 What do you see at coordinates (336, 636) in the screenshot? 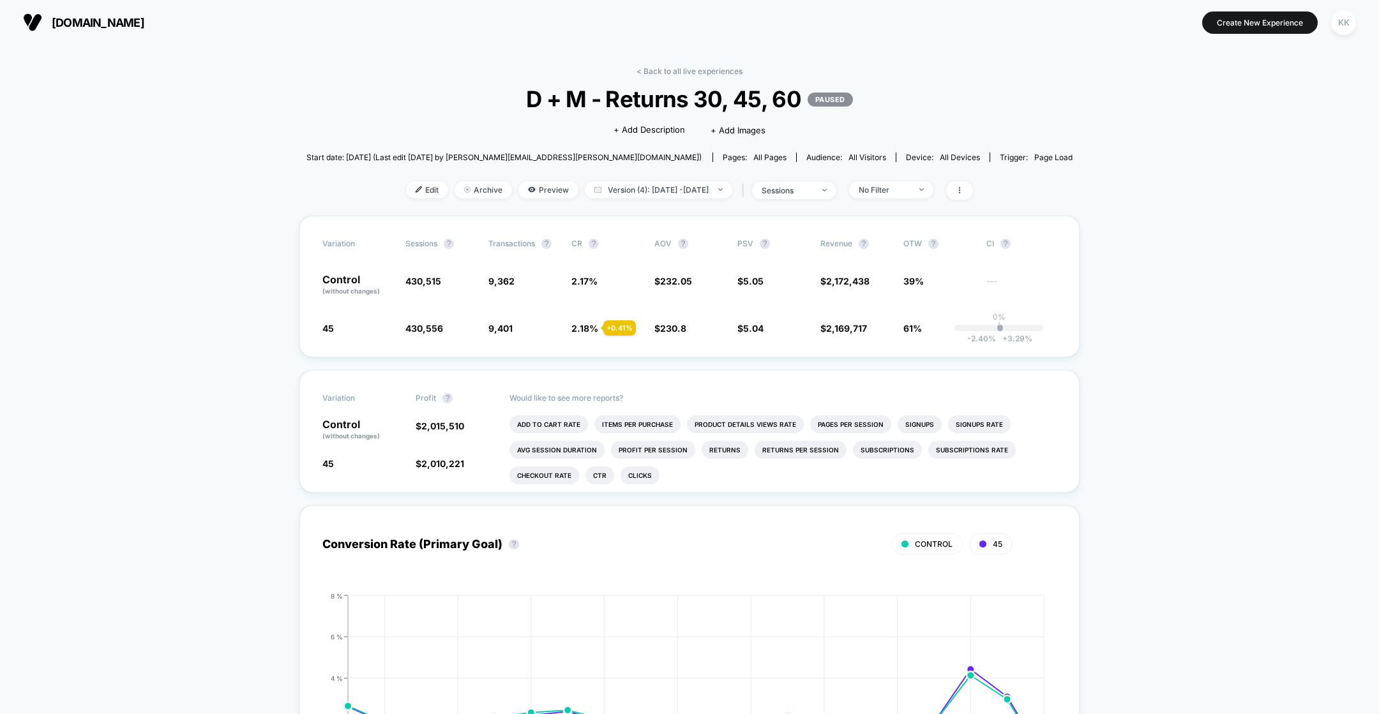
I see `tspan: 6 %` at bounding box center [336, 636].